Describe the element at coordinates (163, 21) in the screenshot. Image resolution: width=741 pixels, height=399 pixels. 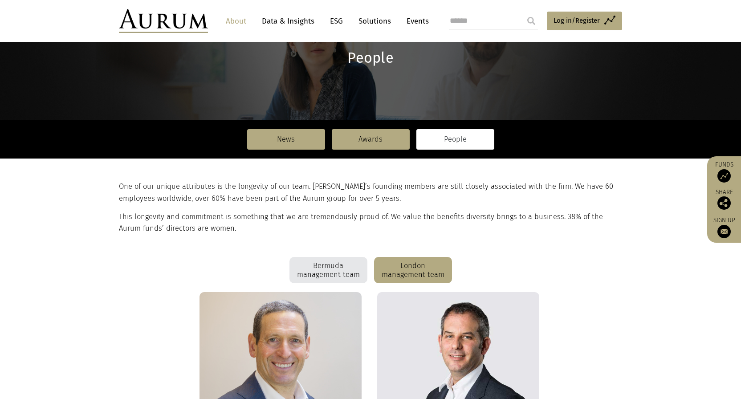
I see `img: Aurum` at that location.